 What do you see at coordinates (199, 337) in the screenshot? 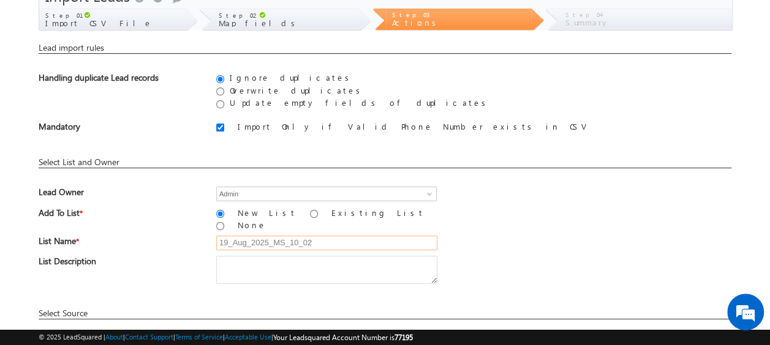
I see `a: Terms of Service` at bounding box center [199, 337].